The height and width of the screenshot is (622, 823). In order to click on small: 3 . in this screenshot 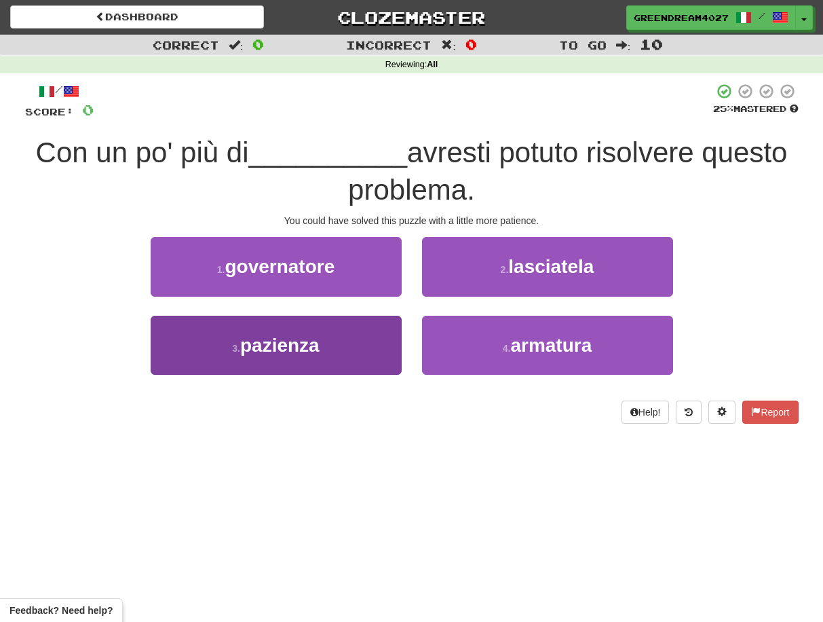, I will do `click(236, 348)`.